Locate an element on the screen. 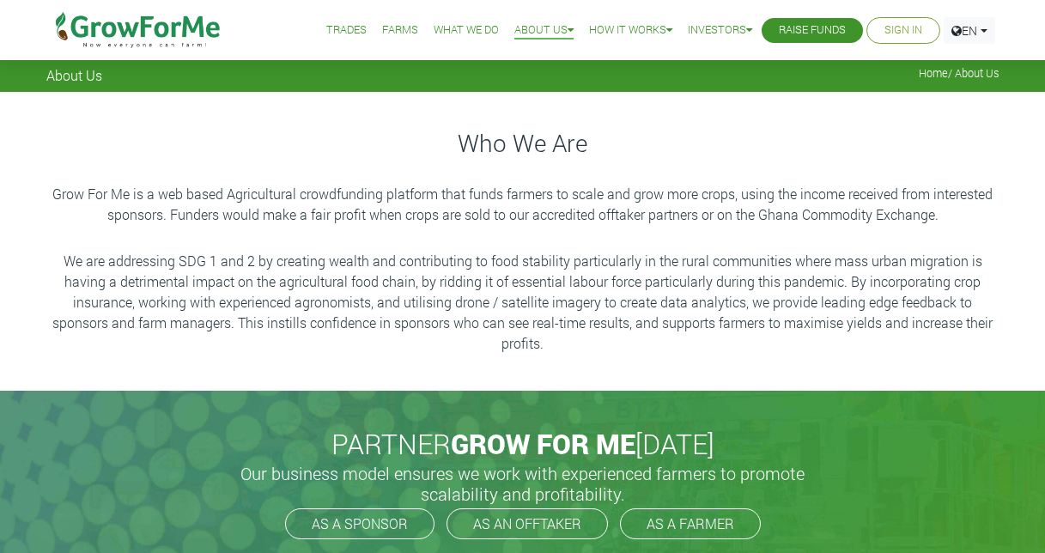 The image size is (1045, 553). span: / About Us is located at coordinates (959, 73).